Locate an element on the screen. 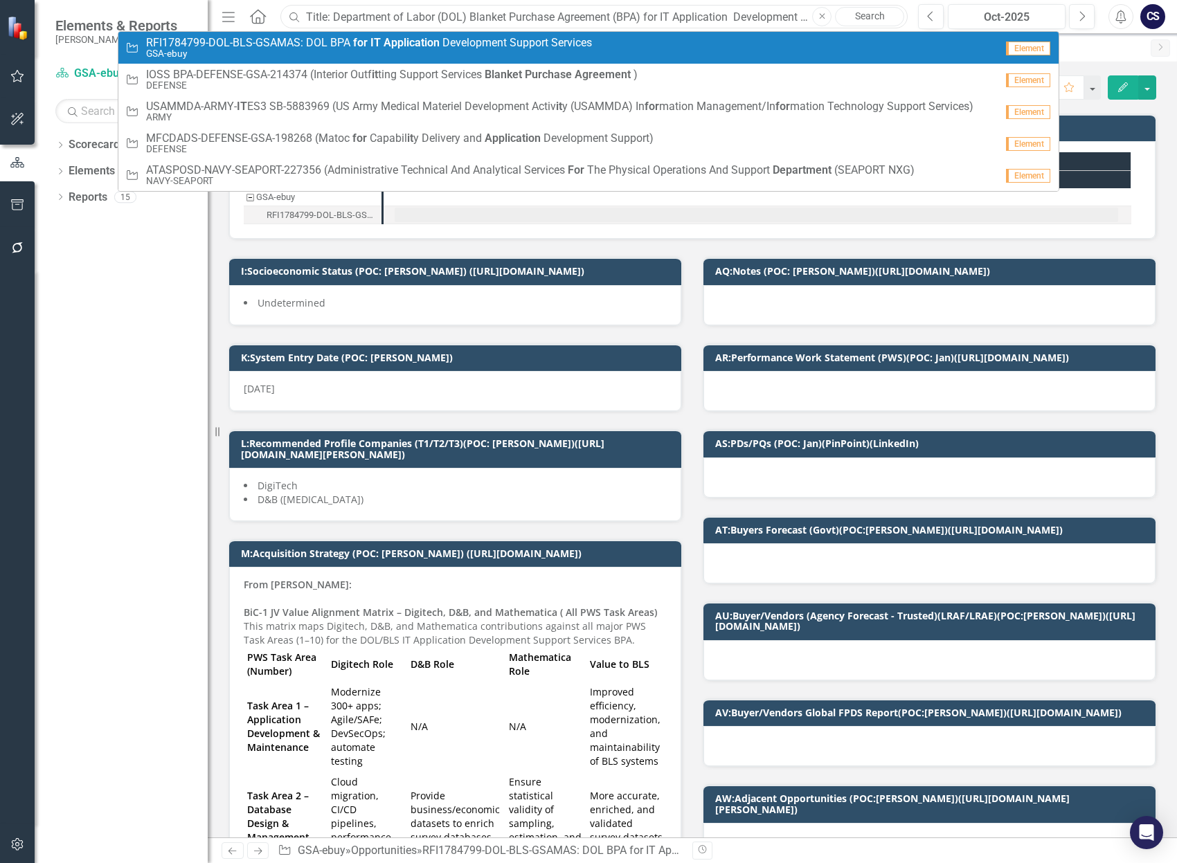 The image size is (1177, 863). span: A T A S P O S D - N A V Y - S E A P O R T - 2 2 7 3 5 6 ( A d m i n i s t r a t i v e T e c h n i... is located at coordinates (530, 170).